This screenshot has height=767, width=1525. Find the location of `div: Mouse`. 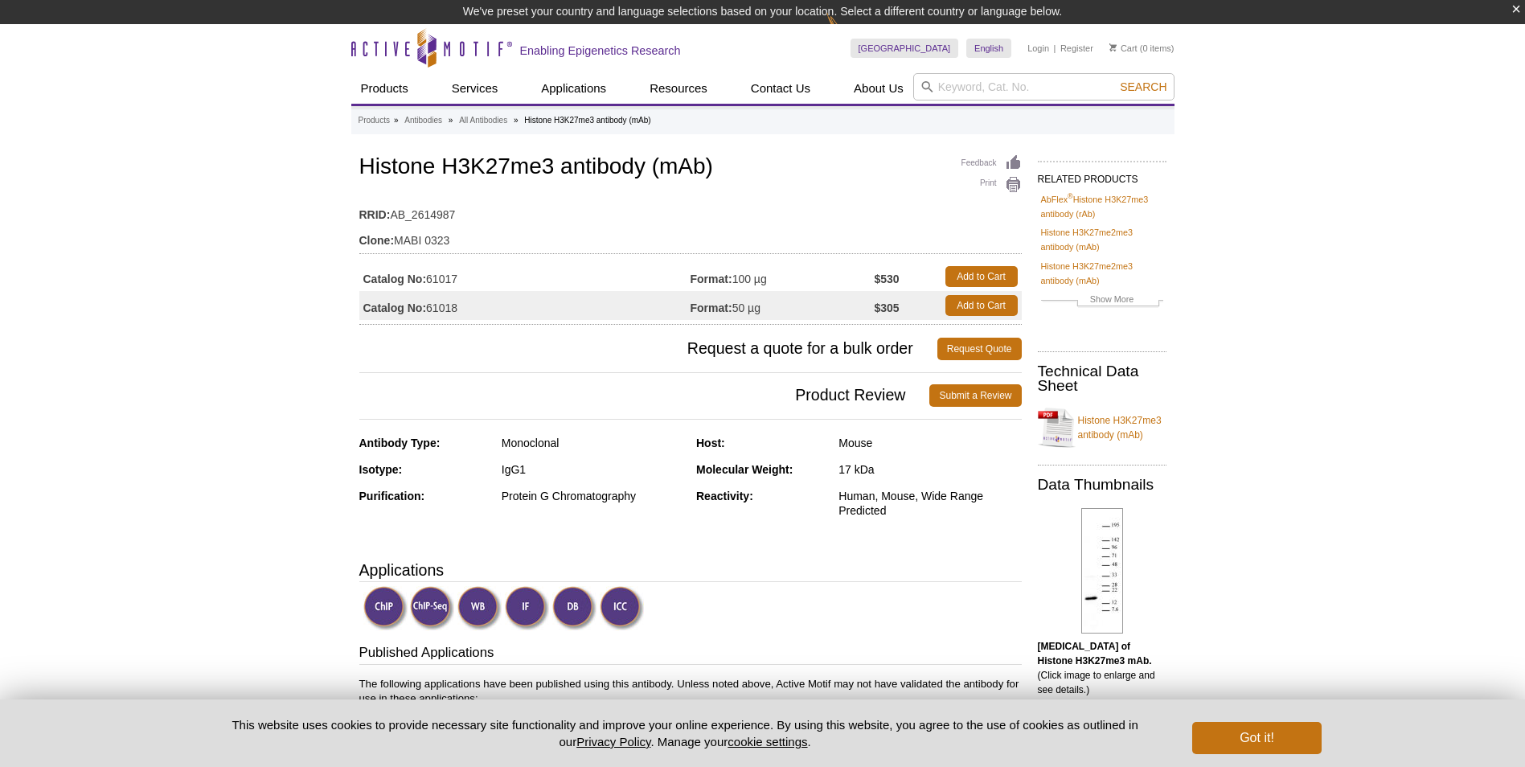

div: Mouse is located at coordinates (929, 443).